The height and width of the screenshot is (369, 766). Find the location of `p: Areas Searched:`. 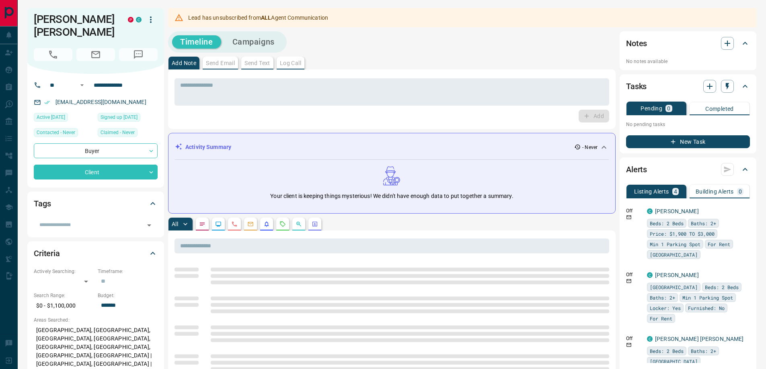

p: Areas Searched: is located at coordinates (96, 320).